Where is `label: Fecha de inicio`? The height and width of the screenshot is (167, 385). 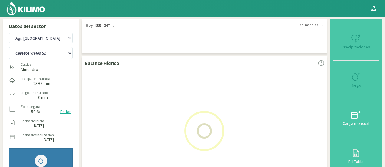 label: Fecha de inicio is located at coordinates (32, 121).